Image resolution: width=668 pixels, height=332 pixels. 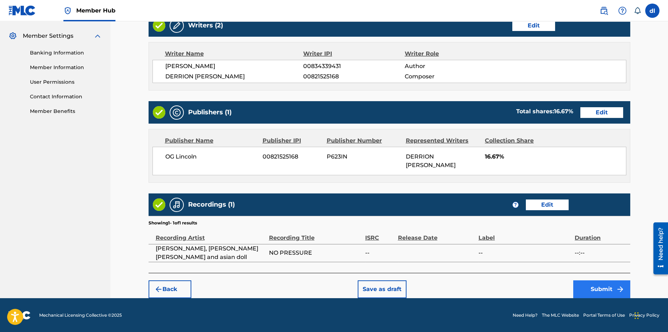 I want to click on span: Mechanical Licensing Collective © 2025, so click(x=81, y=315).